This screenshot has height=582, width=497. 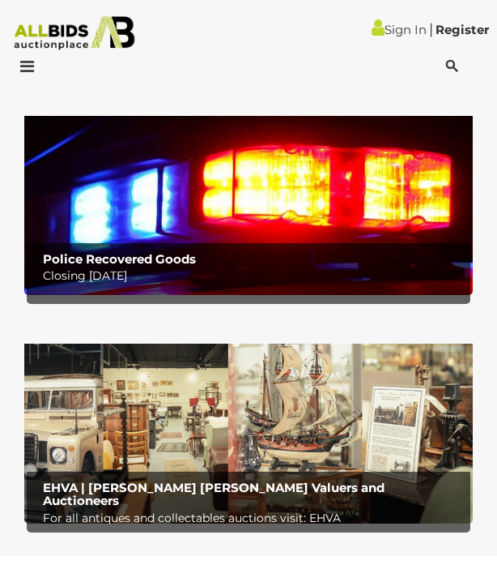 I want to click on a: Sign In, so click(x=399, y=29).